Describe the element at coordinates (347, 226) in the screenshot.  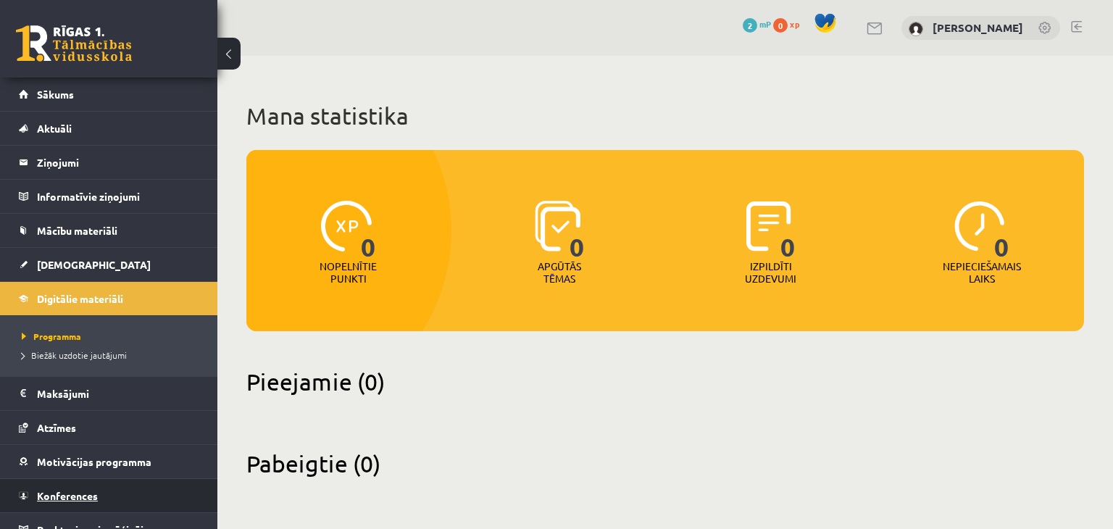
I see `img: icon-xp-0682a9bc20223a9ccc6f5883a126b849a74cddfe5390d2b41b4391c66f2066e7.svg` at that location.